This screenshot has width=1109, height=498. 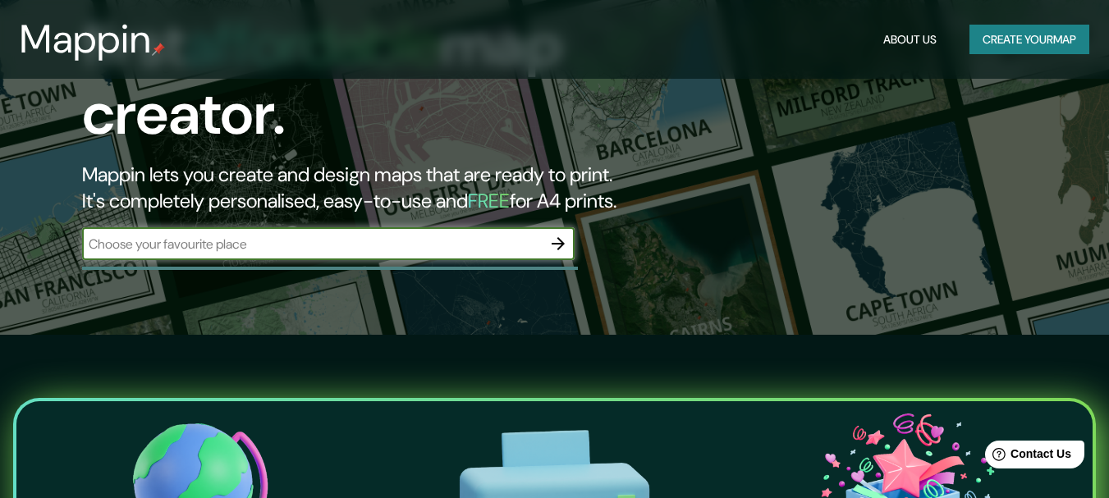 I want to click on img: mappin-pin, so click(x=158, y=49).